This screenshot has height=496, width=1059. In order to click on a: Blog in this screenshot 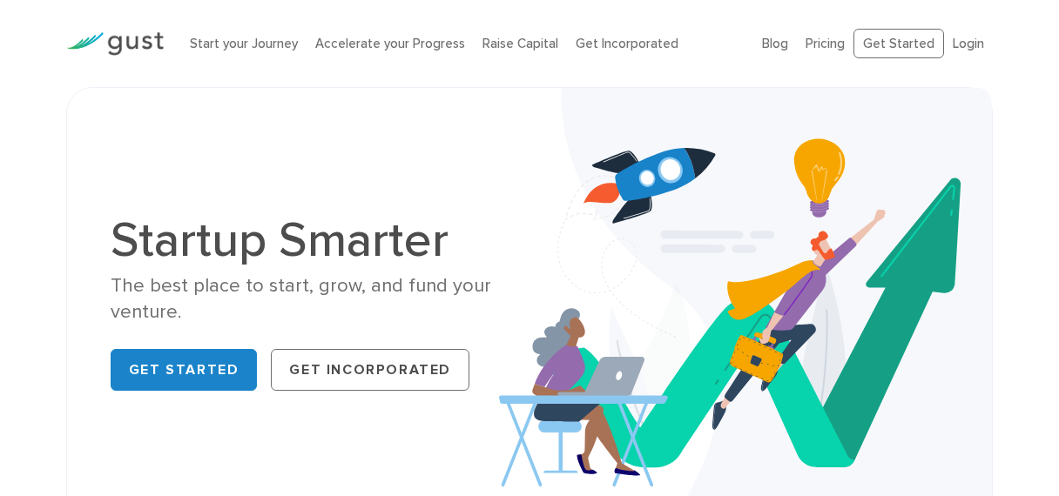, I will do `click(775, 44)`.